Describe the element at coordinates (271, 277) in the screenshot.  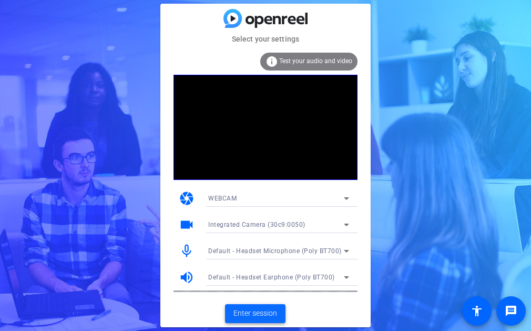
I see `span: Default - Headset Earphone (Poly BT700)` at that location.